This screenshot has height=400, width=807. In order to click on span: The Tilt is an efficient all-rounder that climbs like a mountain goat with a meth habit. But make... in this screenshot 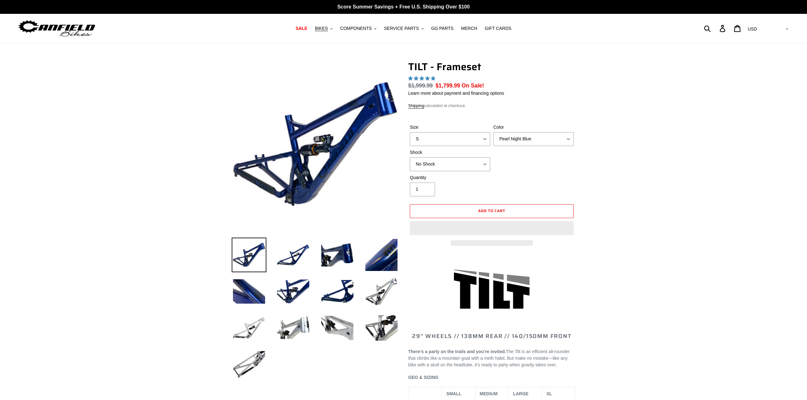, I will do `click(489, 359)`.